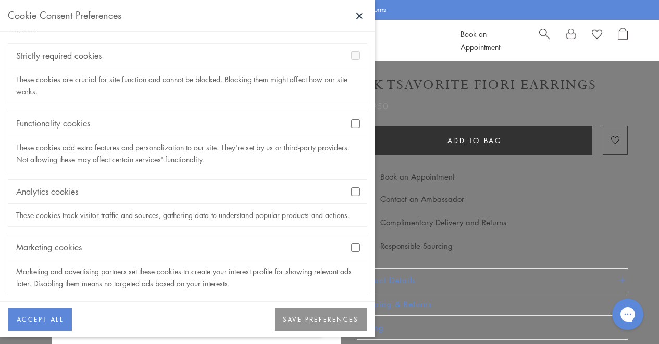  I want to click on a: Search, so click(544, 41).